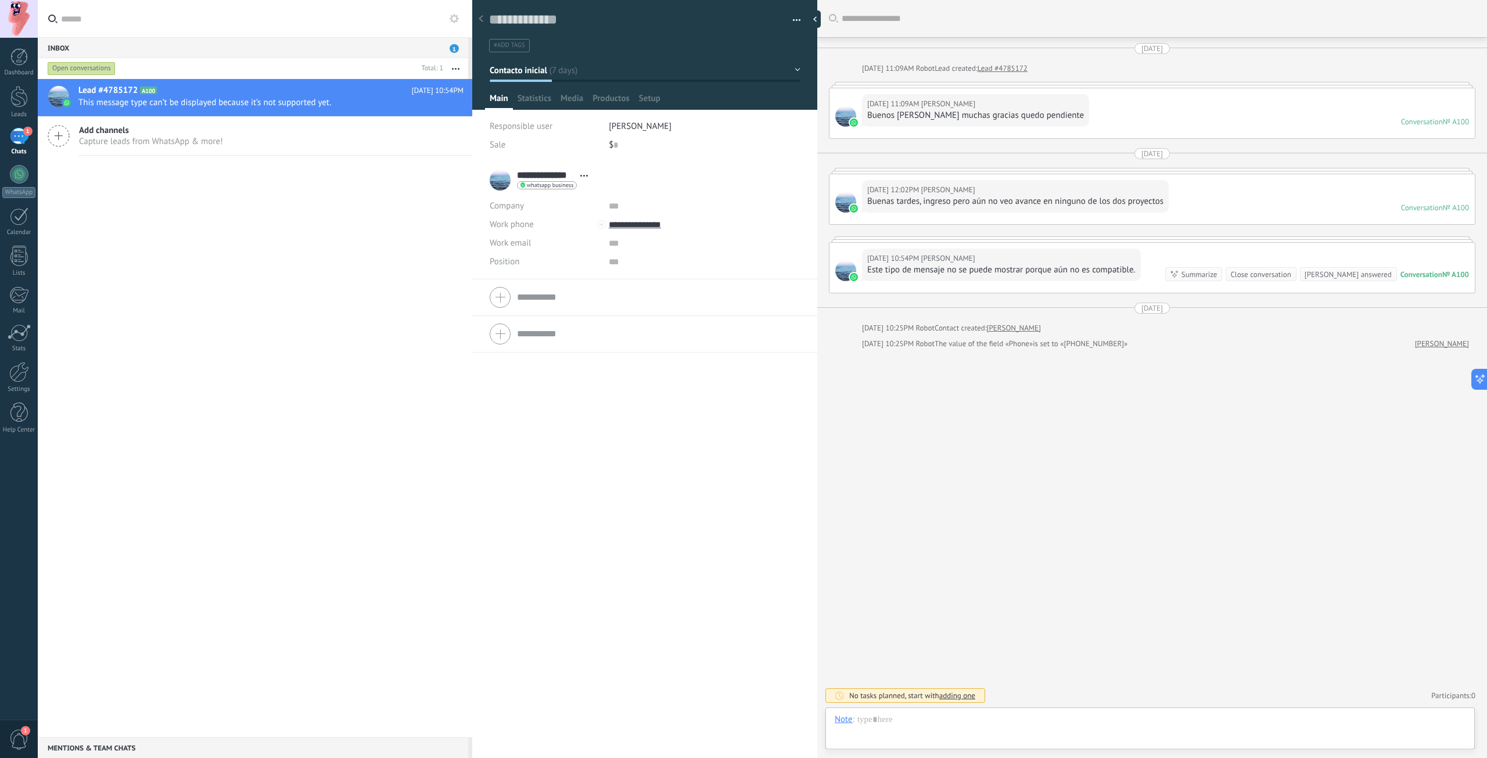 The image size is (1487, 758). I want to click on span: Setup, so click(649, 101).